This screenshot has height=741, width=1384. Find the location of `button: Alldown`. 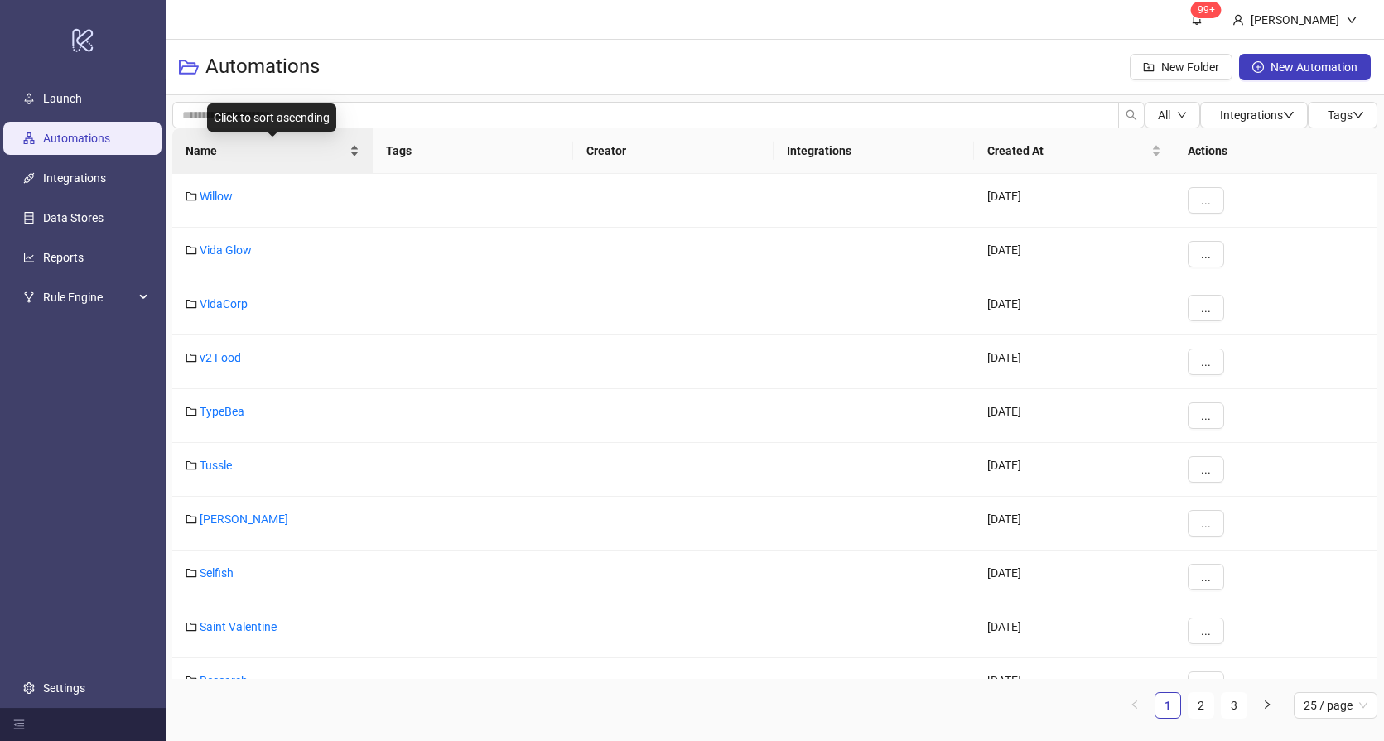

button: Alldown is located at coordinates (1172, 115).